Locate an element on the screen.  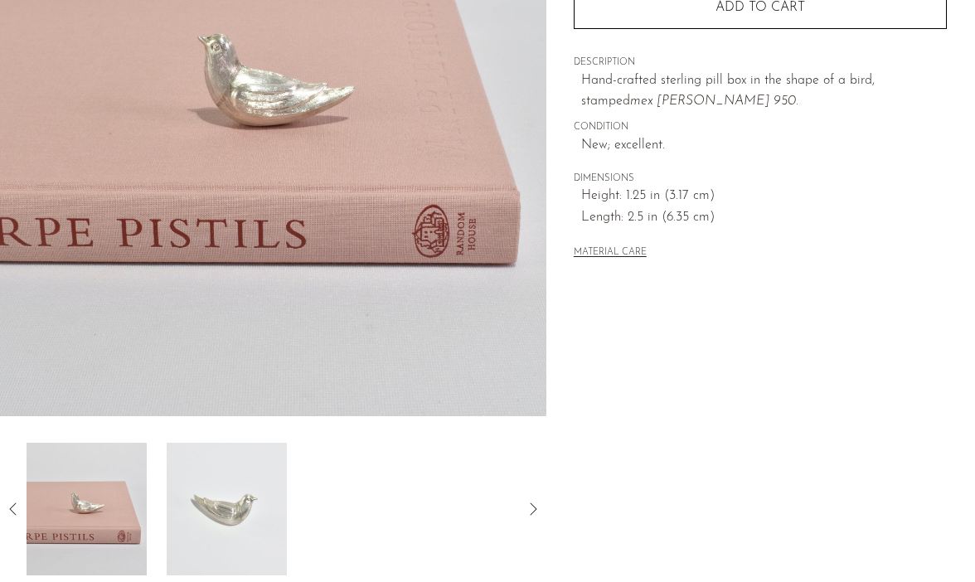
span: New; excellent. is located at coordinates (764, 146).